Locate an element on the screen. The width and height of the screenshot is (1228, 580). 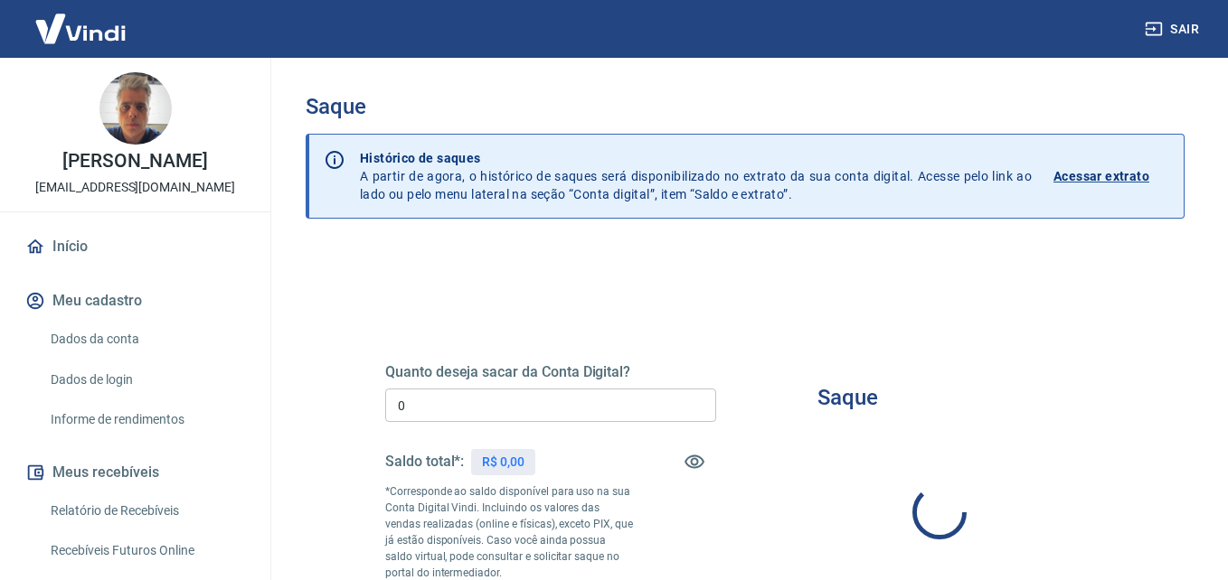
a: Início is located at coordinates (135, 247).